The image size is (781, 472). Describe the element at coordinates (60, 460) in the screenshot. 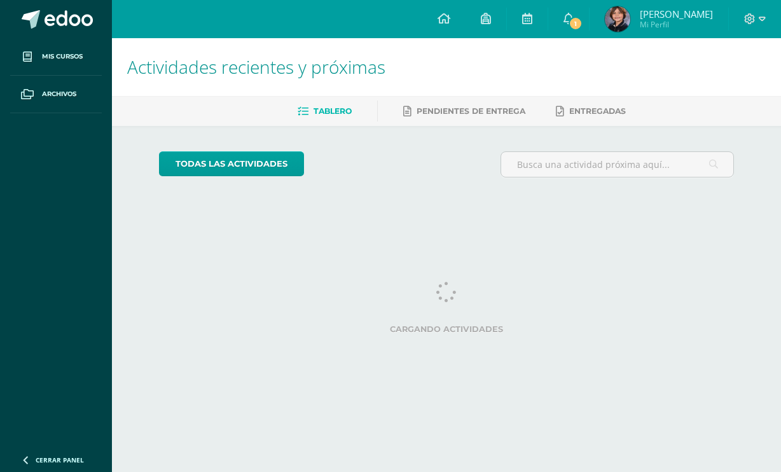

I see `span: Cerrar panel` at that location.